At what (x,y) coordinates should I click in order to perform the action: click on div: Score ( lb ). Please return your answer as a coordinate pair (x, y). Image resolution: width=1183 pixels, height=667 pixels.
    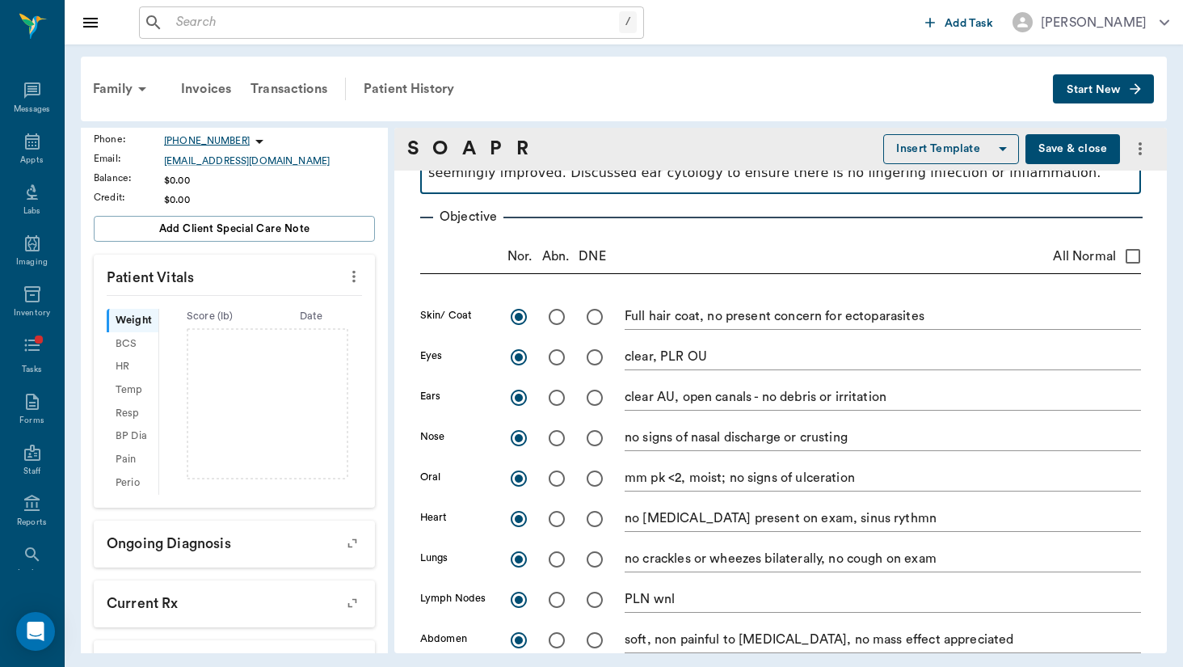
    Looking at the image, I should click on (210, 316).